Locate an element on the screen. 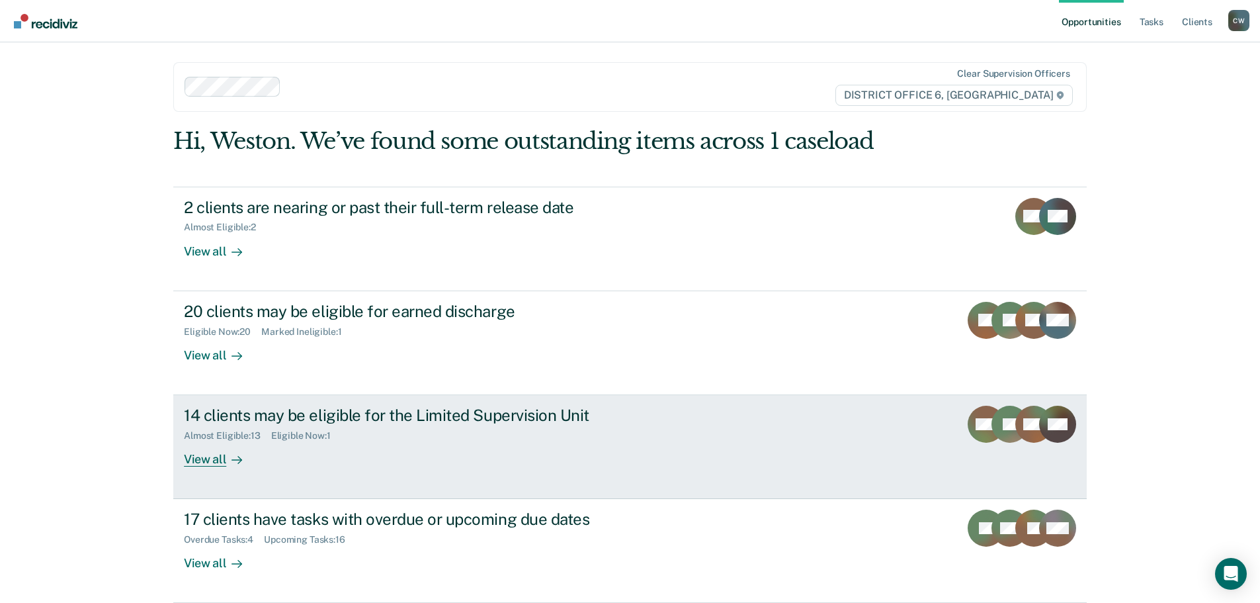 This screenshot has height=603, width=1260. a: 20 clients may be eligible for earned dischargeEligible Now:20Marked Ineligible:1View all is located at coordinates (630, 343).